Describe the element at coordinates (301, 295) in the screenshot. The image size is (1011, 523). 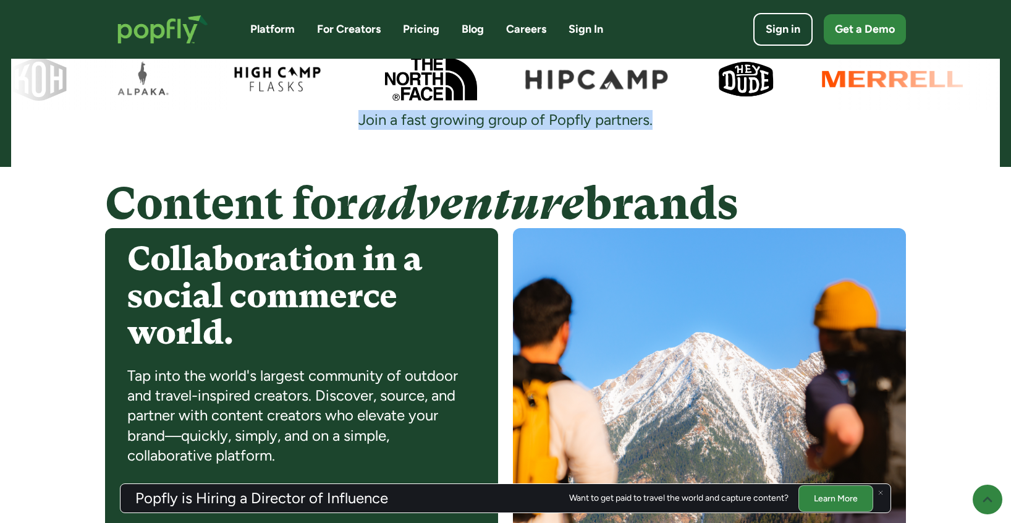
I see `h4: Collaboration in a social commerce world.` at that location.